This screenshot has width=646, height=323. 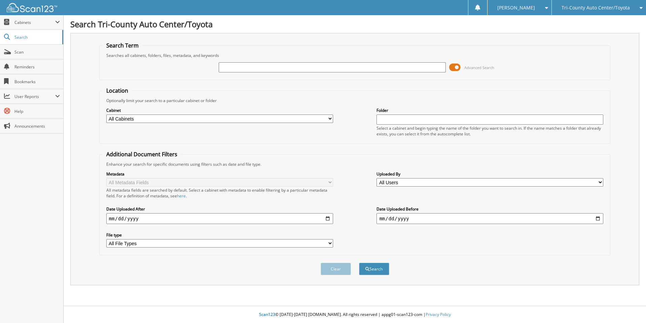 I want to click on legend: Search Term, so click(x=122, y=45).